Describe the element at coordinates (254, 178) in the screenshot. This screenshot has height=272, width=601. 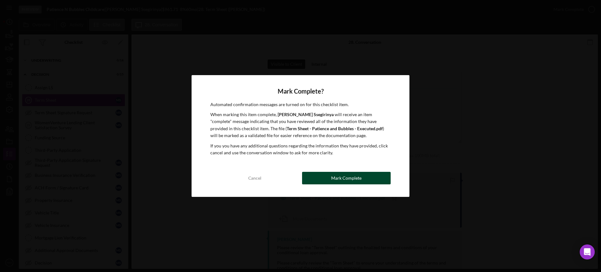
I see `button: Cancel` at that location.